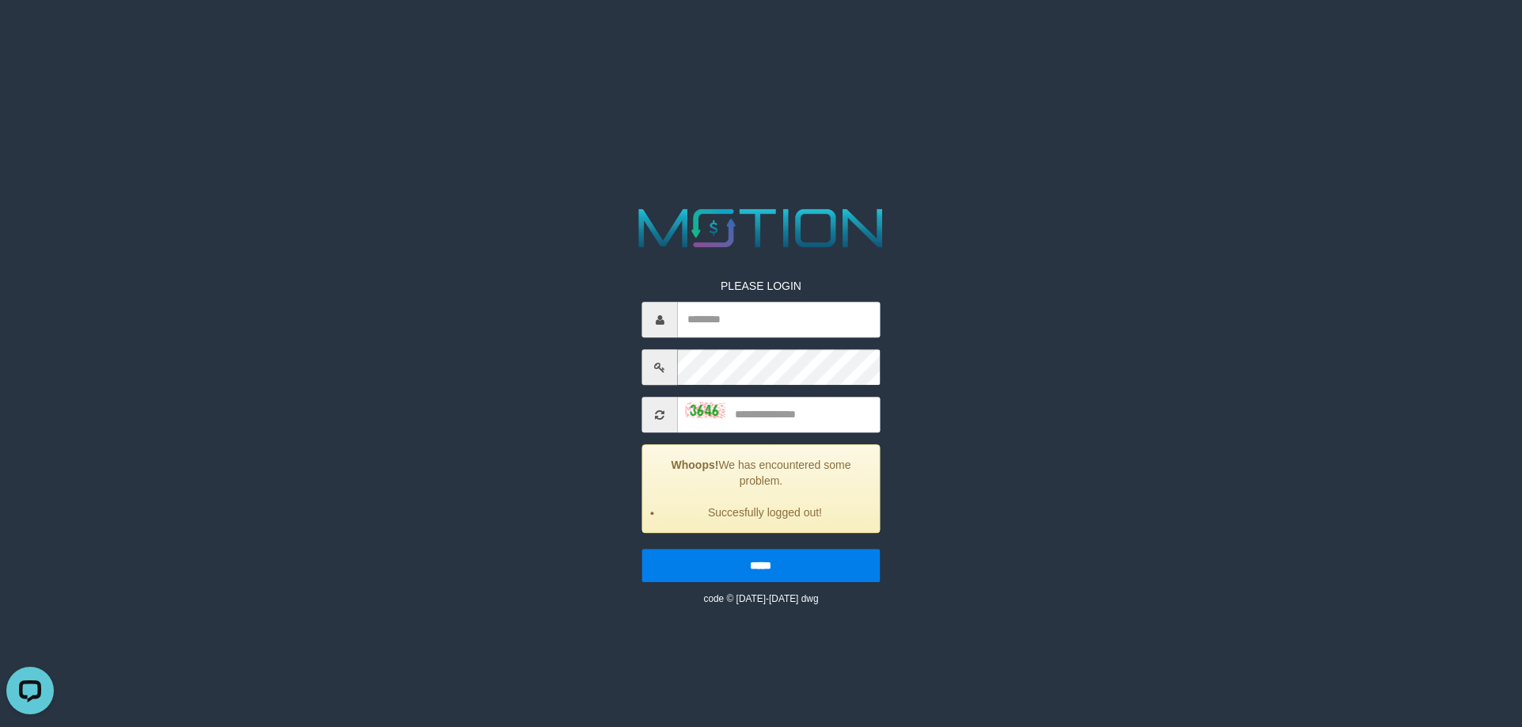  Describe the element at coordinates (30, 30) in the screenshot. I see `button: Open LiveChat chat widget` at that location.